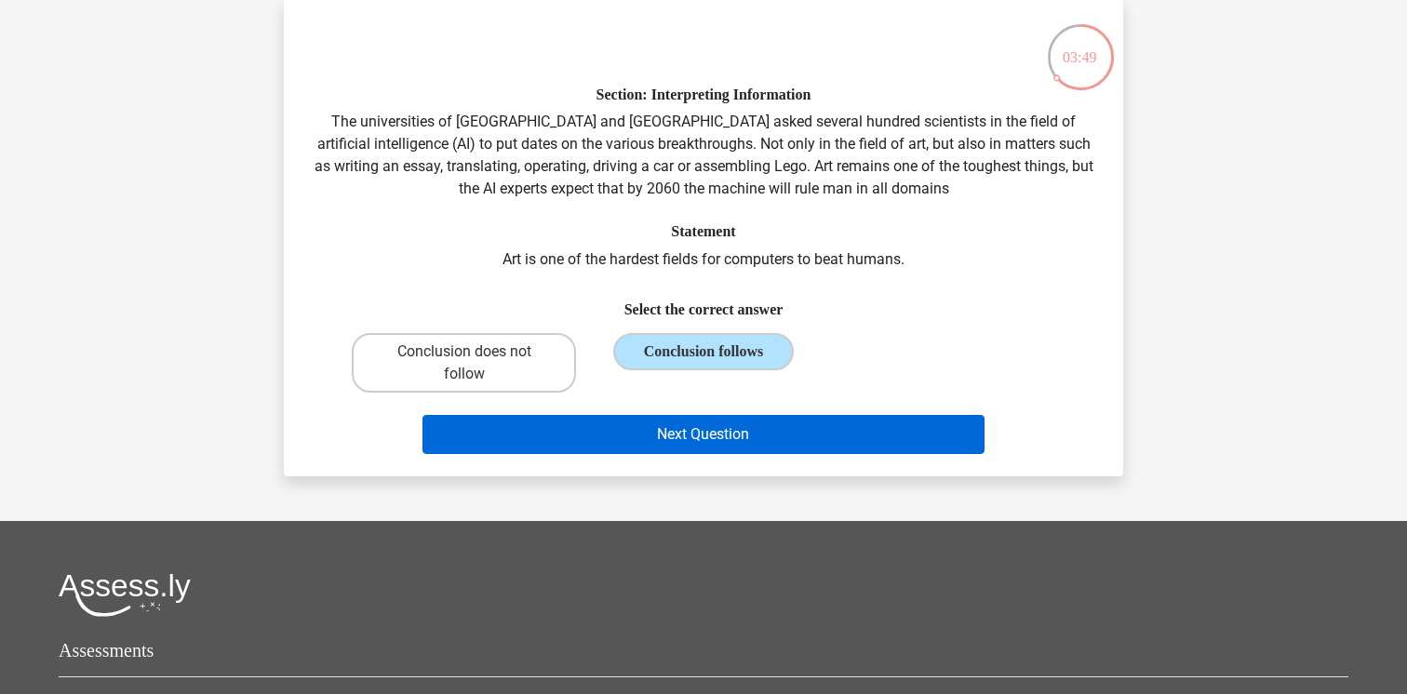 The image size is (1407, 694). What do you see at coordinates (125, 595) in the screenshot?
I see `img: Assessly logo` at bounding box center [125, 595].